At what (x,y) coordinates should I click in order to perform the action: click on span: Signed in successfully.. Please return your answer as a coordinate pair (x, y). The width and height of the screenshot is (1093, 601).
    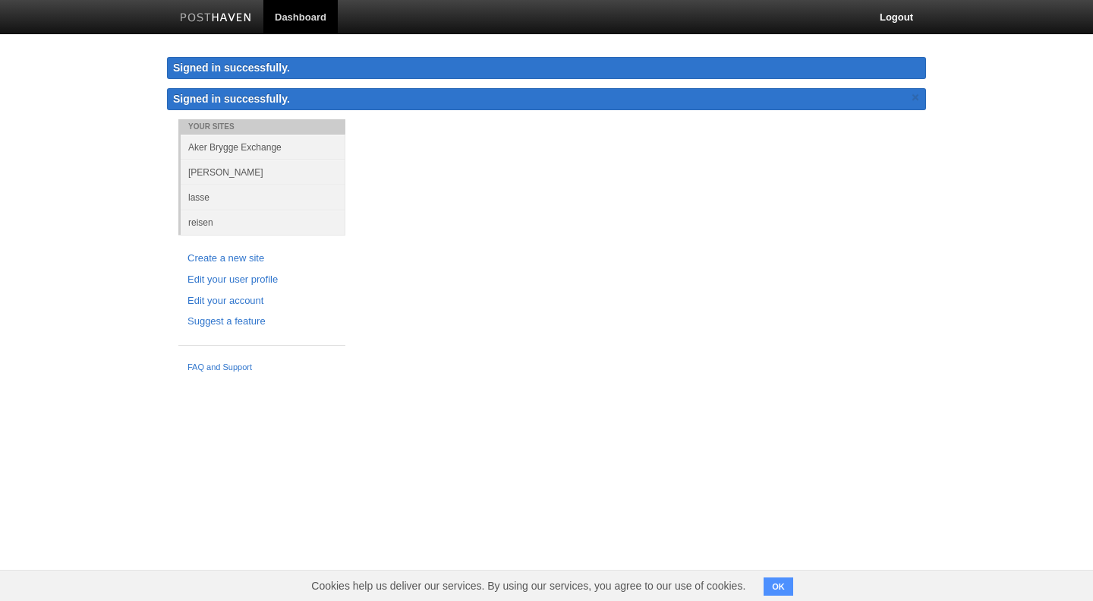
    Looking at the image, I should click on (232, 99).